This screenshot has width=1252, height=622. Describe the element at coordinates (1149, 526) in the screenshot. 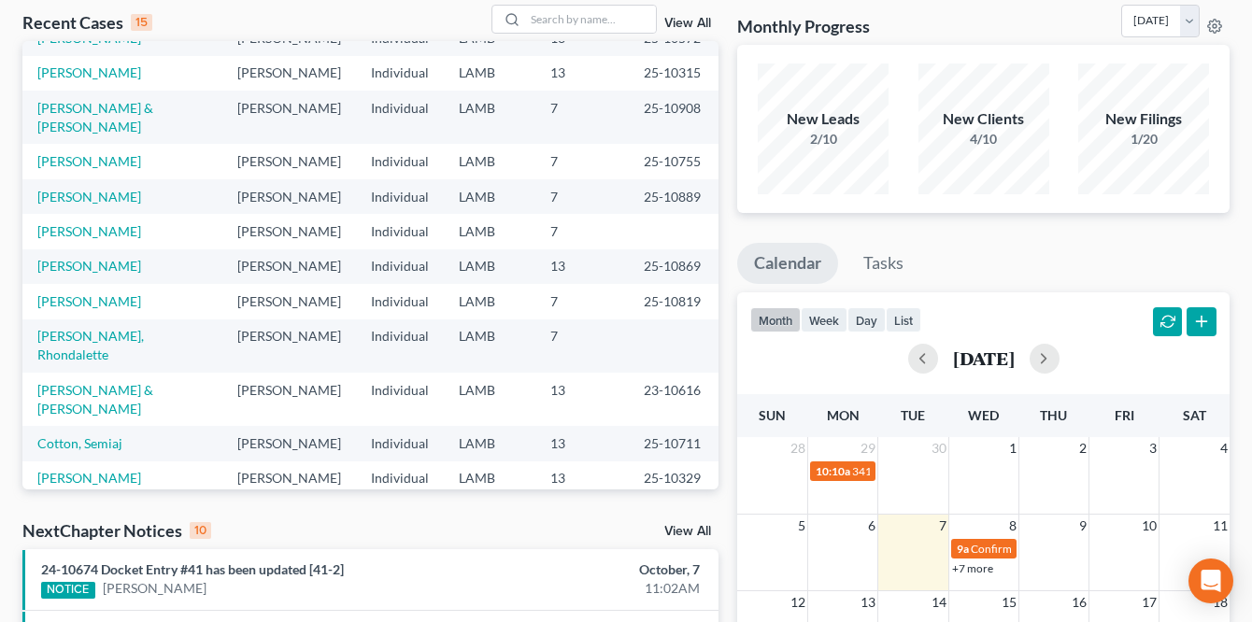

I see `span: 10` at that location.